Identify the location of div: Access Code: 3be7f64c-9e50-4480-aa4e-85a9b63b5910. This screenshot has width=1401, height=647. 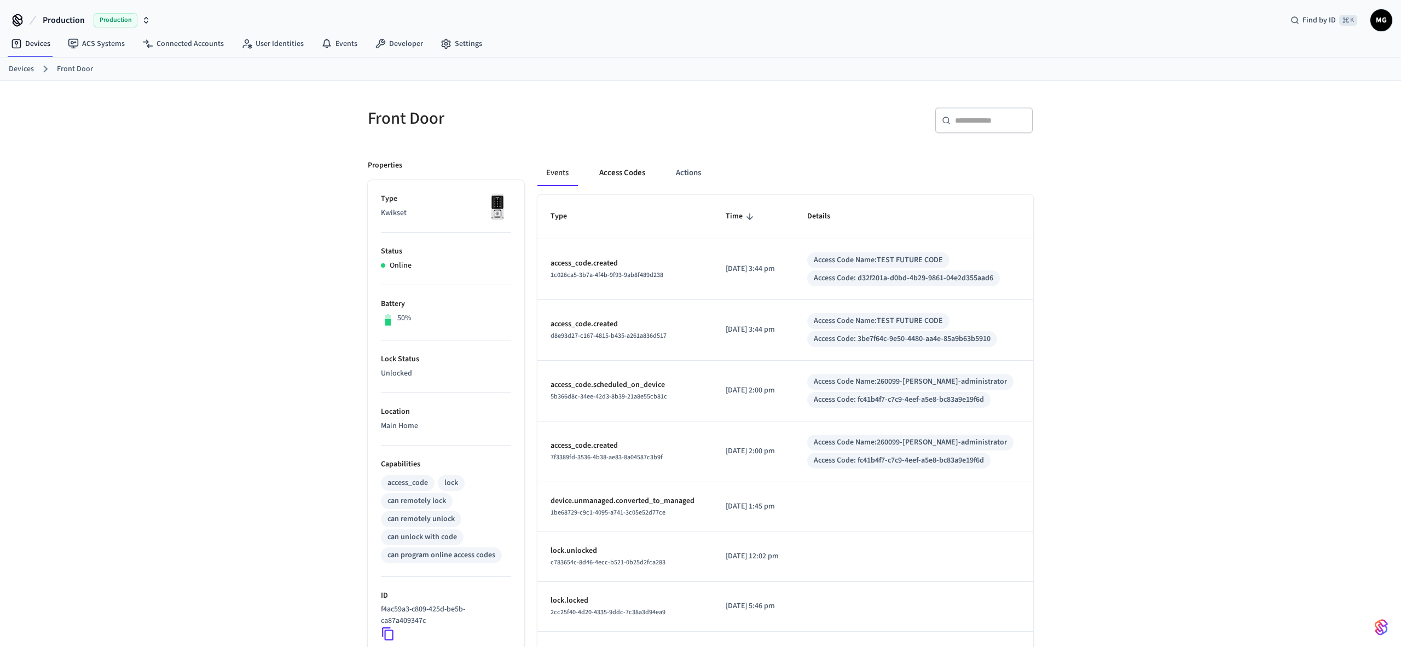
(902, 339).